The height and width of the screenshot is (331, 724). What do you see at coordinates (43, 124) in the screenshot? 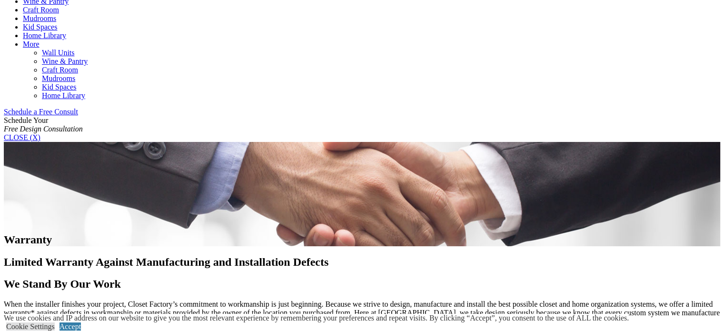
I see `span: Schedule Your` at bounding box center [43, 124].